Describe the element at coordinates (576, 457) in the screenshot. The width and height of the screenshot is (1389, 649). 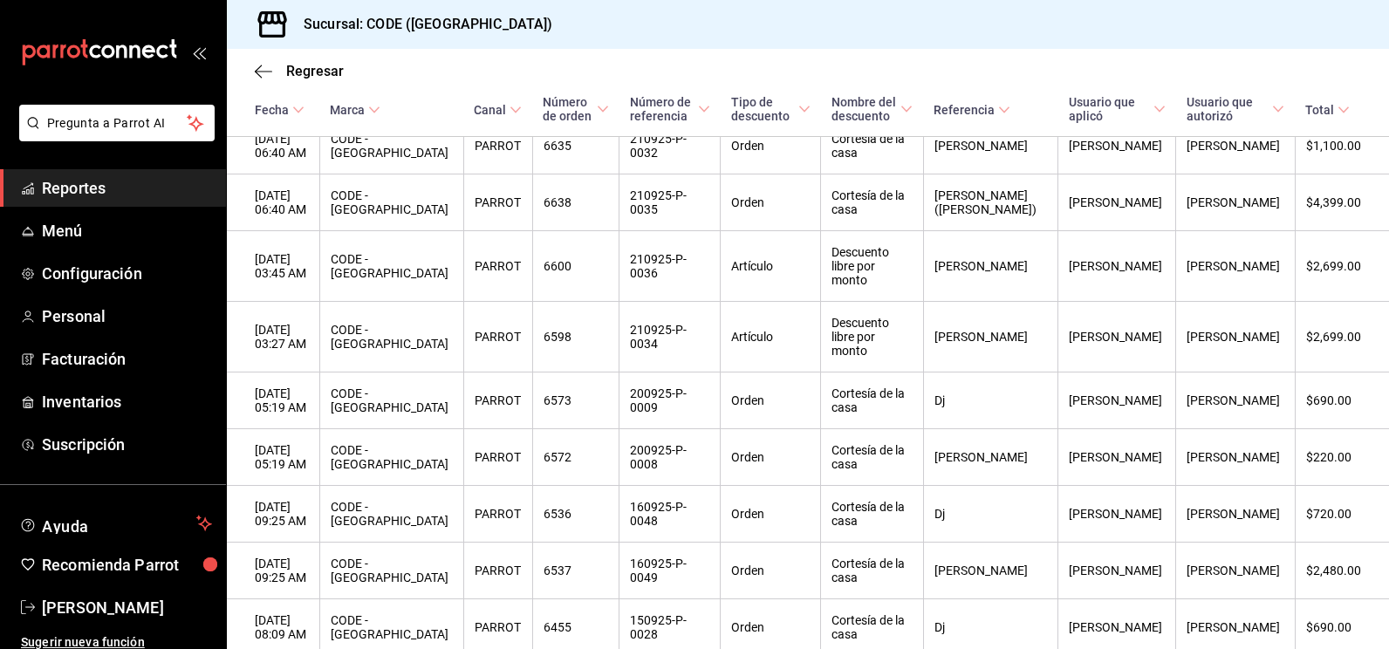
I see `th: 6572` at that location.